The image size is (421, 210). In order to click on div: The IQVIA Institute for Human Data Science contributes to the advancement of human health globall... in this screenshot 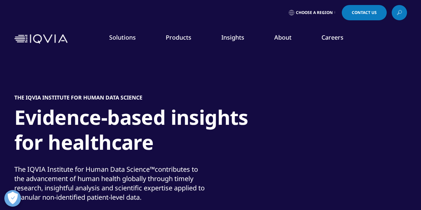, I will do `click(111, 183)`.